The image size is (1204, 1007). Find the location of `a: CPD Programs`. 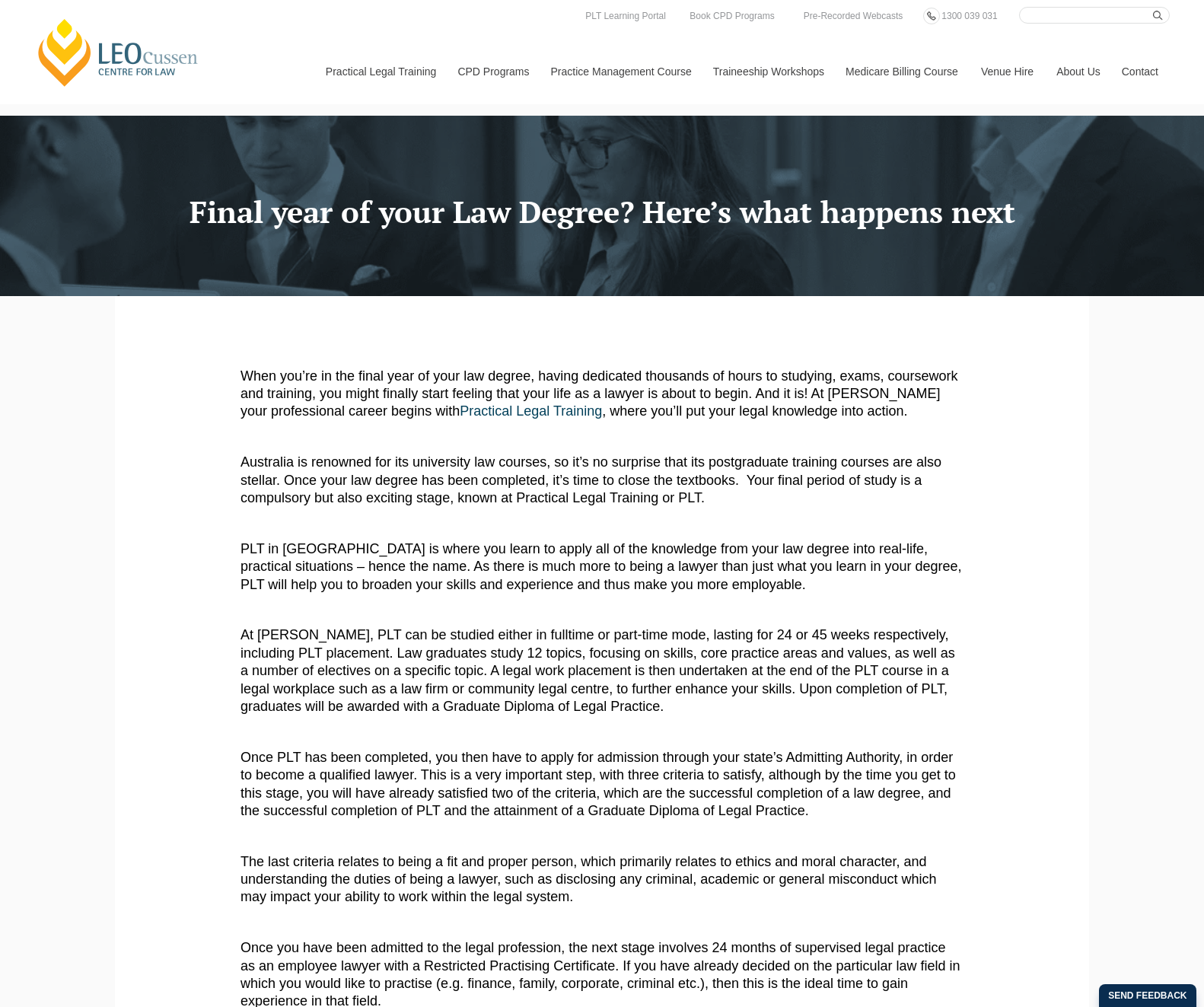

a: CPD Programs is located at coordinates (492, 71).